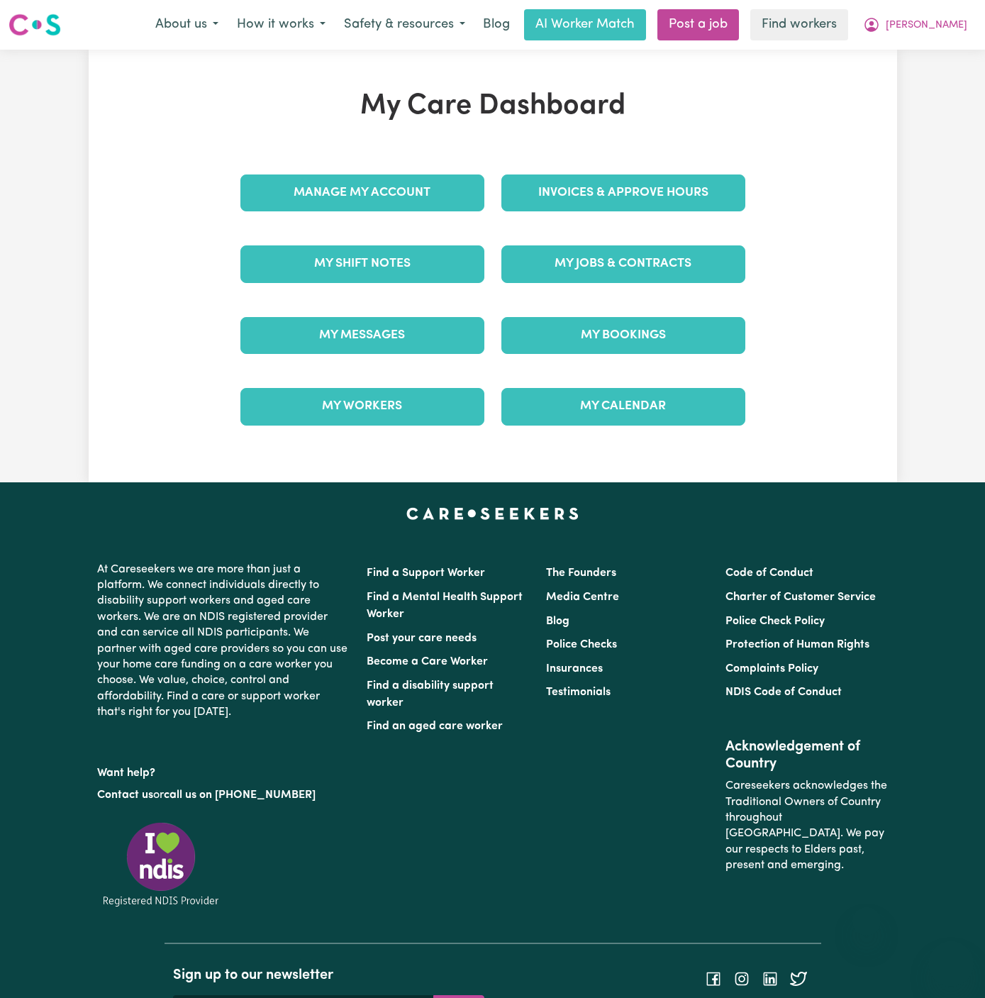 The image size is (985, 998). What do you see at coordinates (581, 644) in the screenshot?
I see `a: Police Checks` at bounding box center [581, 644].